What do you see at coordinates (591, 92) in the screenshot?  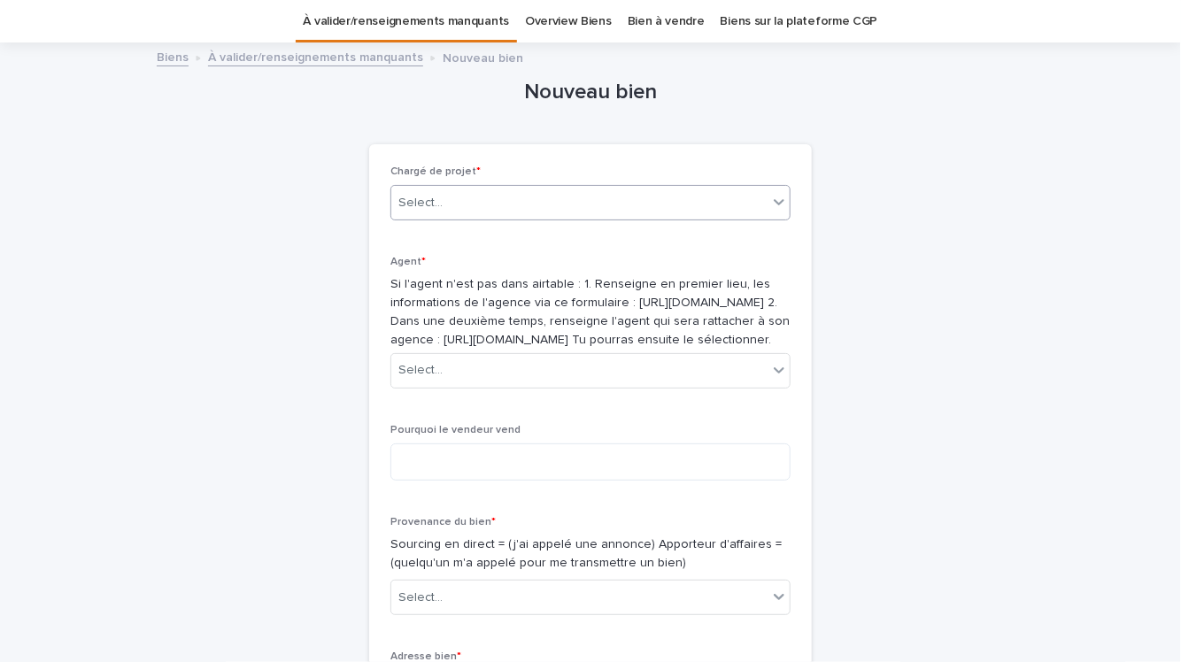 I see `h1: Nouveau bien` at bounding box center [591, 92].